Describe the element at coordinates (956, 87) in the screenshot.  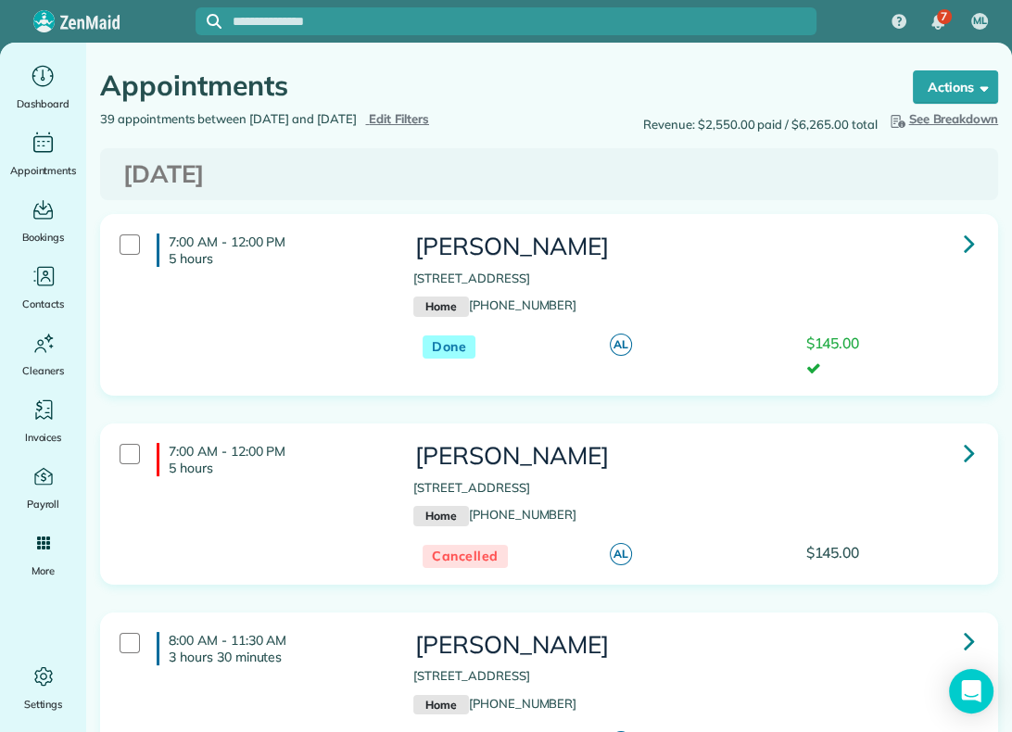
I see `button: Actions` at that location.